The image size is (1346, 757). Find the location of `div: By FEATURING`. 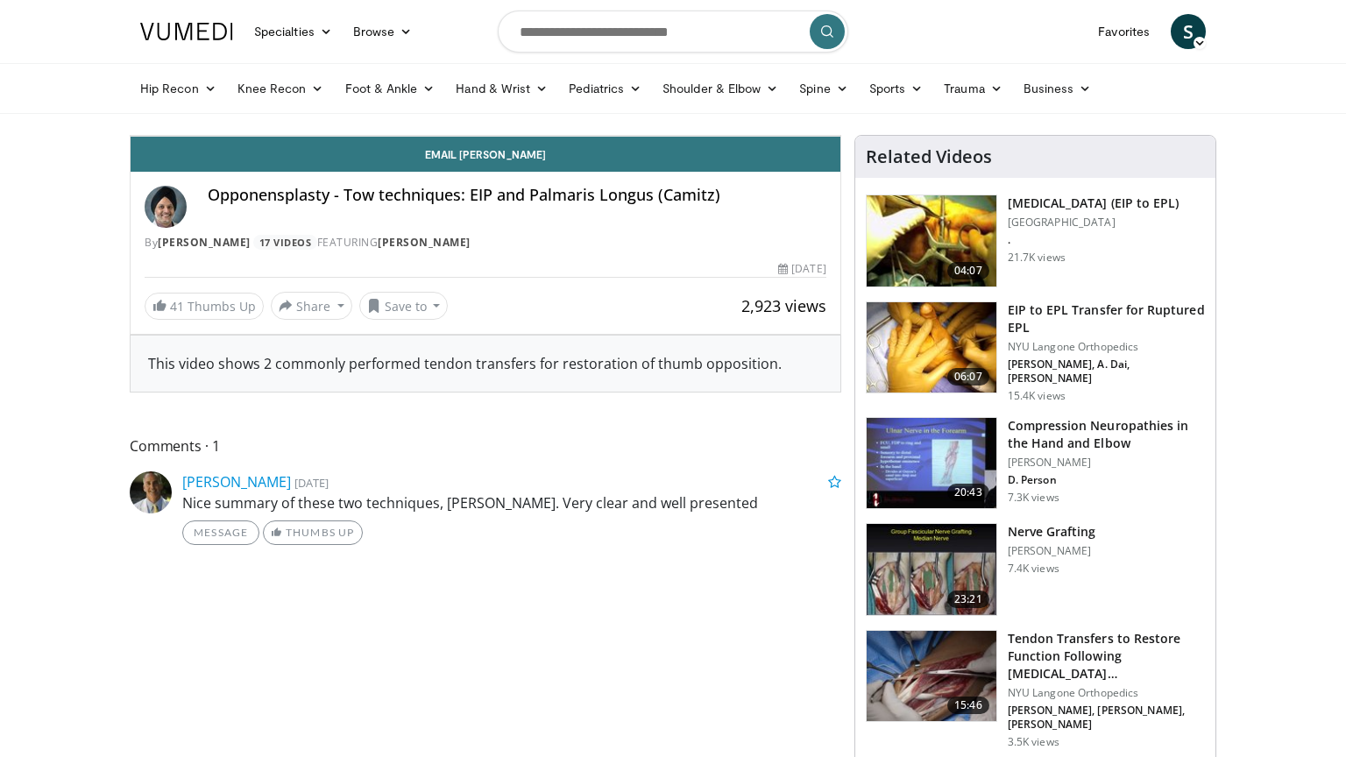

div: By FEATURING is located at coordinates (485, 243).